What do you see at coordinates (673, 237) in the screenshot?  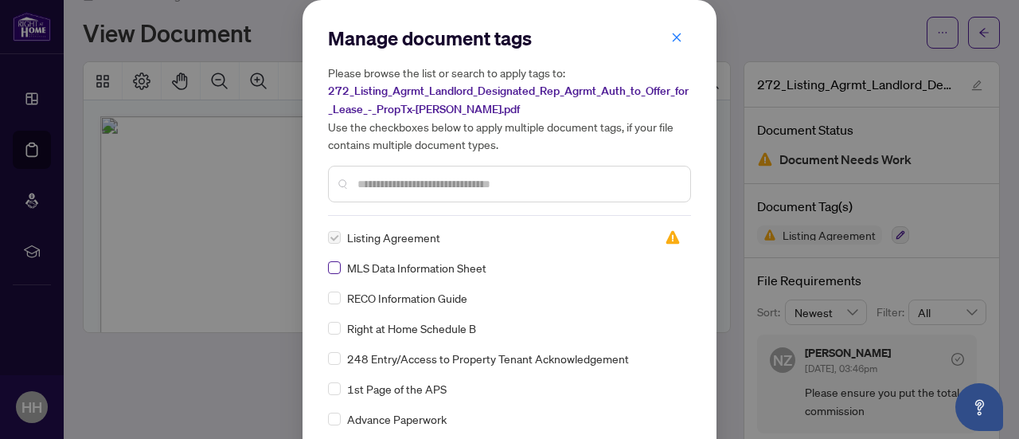 I see `img: status` at bounding box center [673, 237].